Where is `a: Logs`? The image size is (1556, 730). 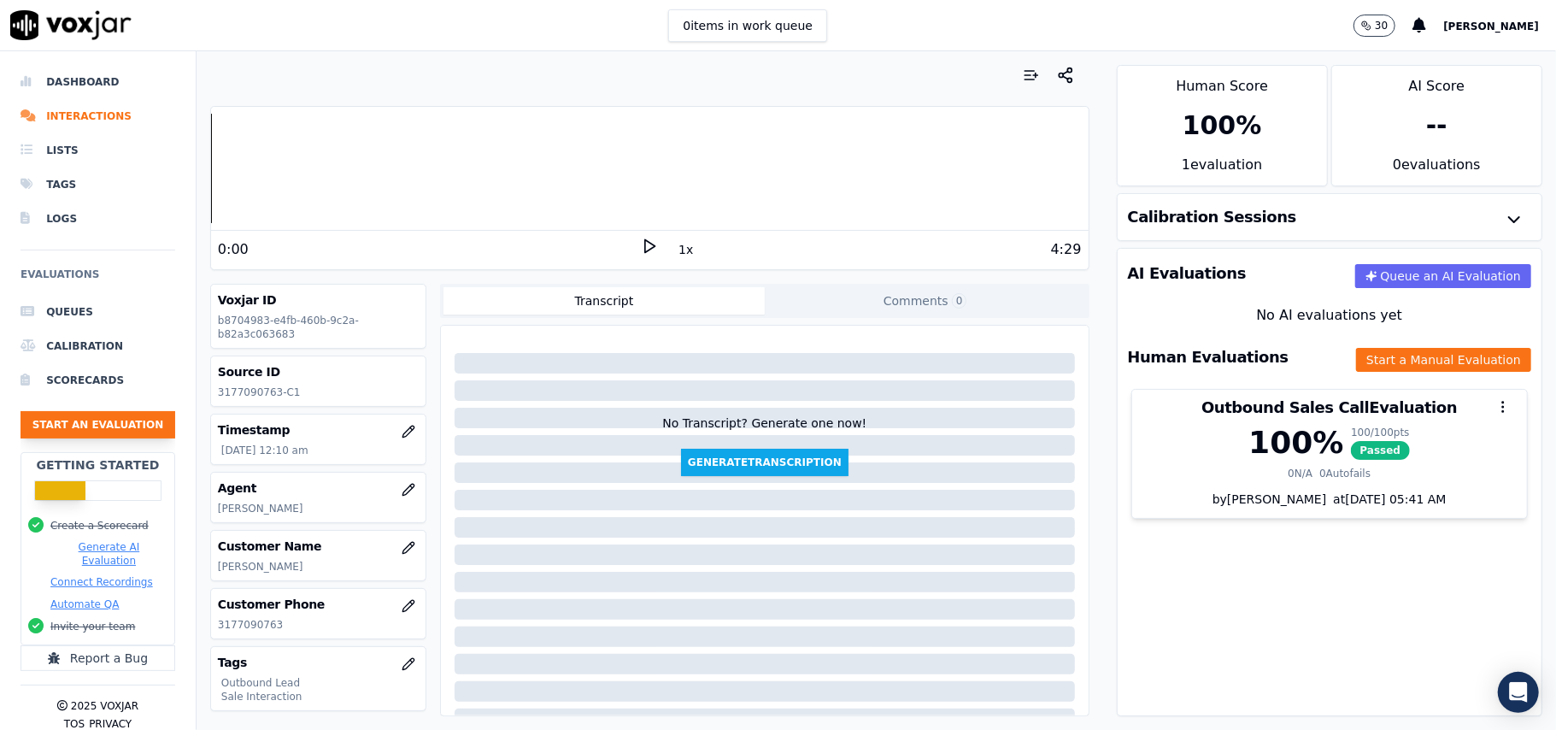
a: Logs is located at coordinates (97, 219).